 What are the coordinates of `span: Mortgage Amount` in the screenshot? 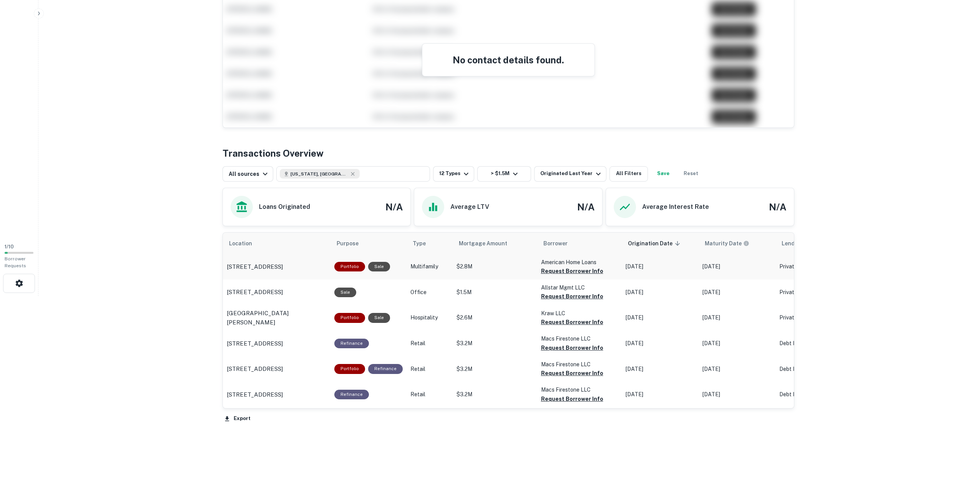 It's located at (488, 244).